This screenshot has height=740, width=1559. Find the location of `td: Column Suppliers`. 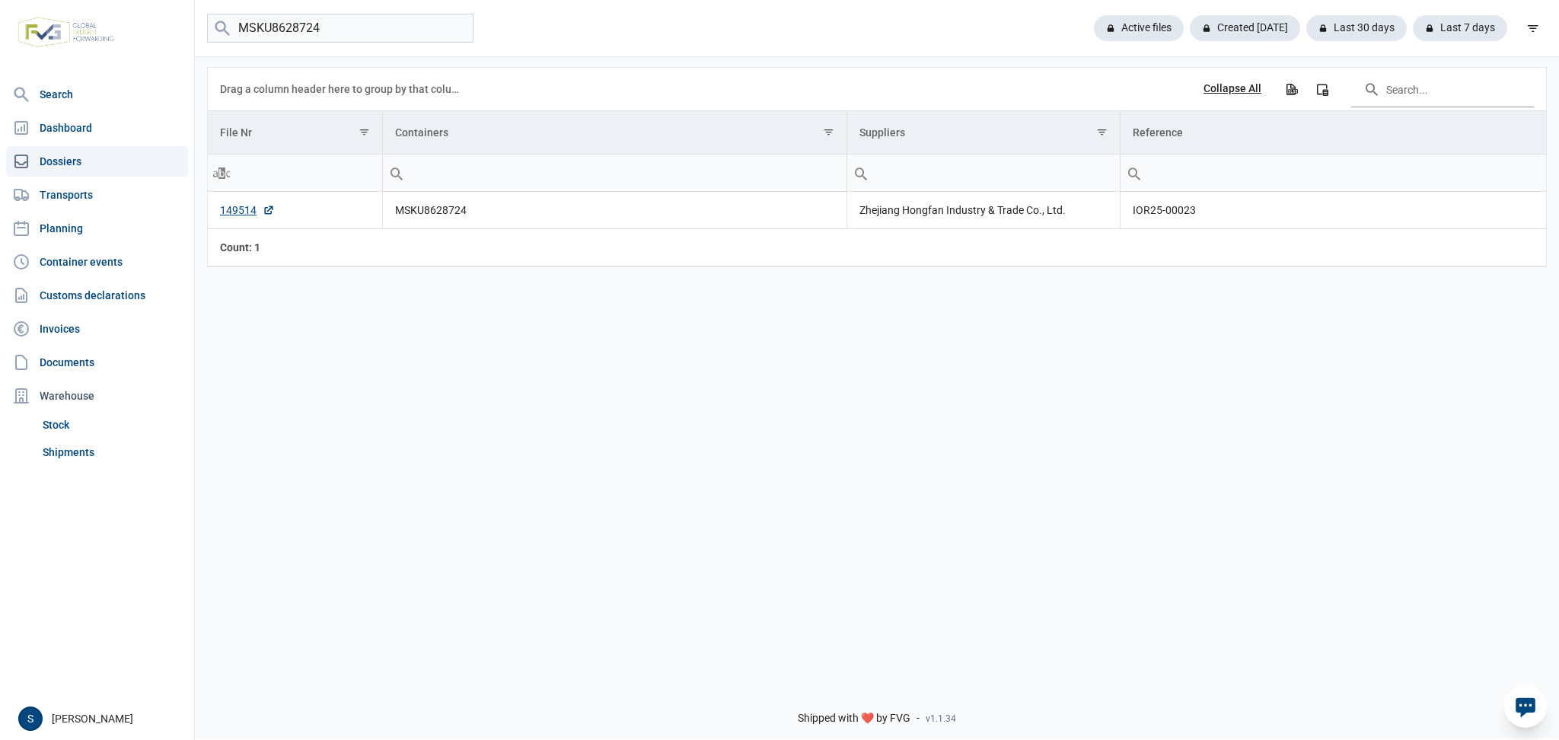

td: Column Suppliers is located at coordinates (983, 132).